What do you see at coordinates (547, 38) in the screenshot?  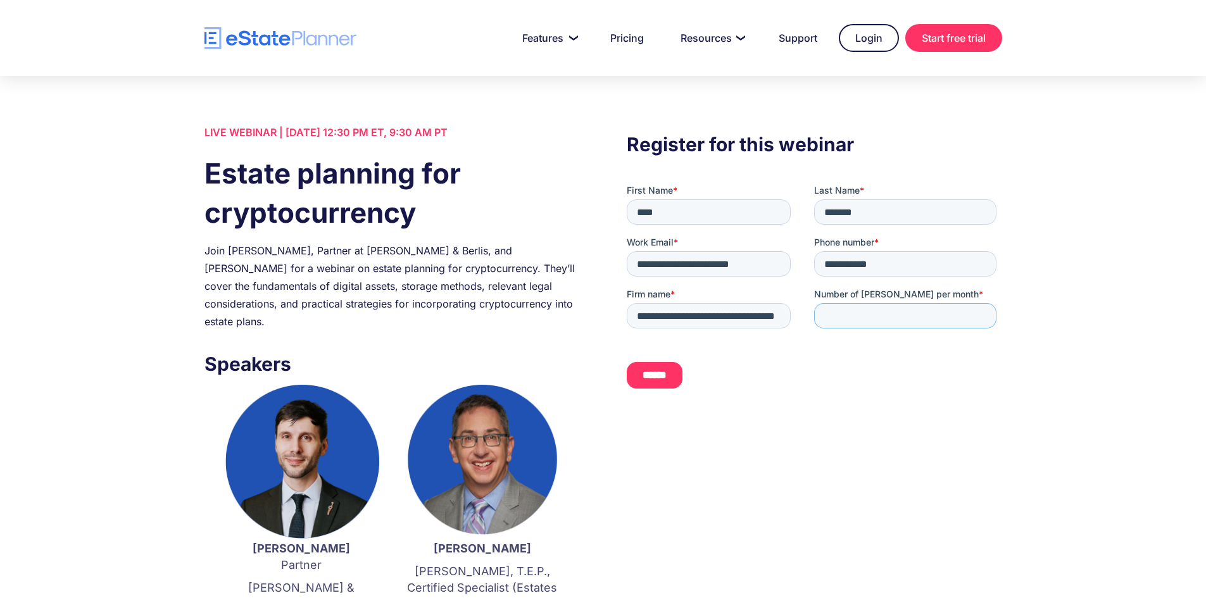 I see `a: Features` at bounding box center [547, 38].